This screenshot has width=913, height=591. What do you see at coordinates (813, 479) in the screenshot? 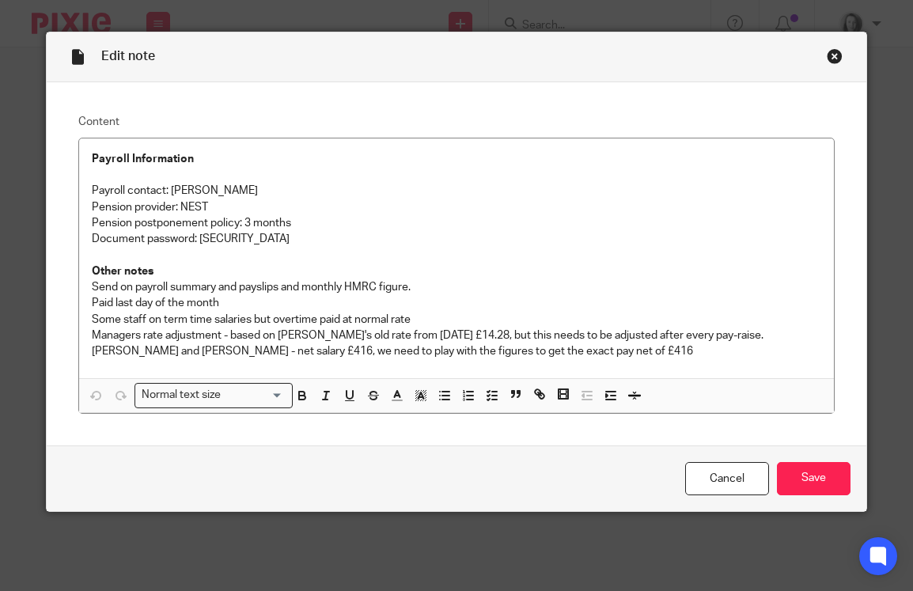
I see `input: Save` at bounding box center [813, 479].